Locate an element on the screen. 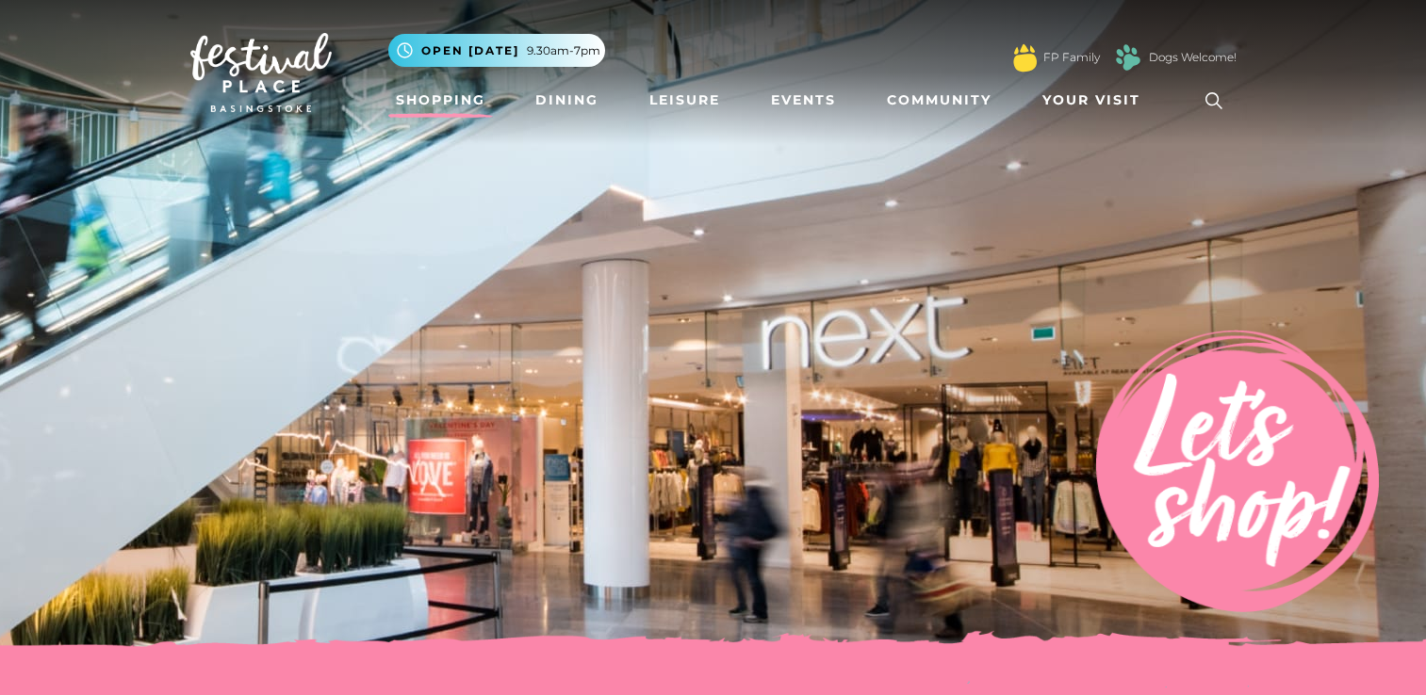  a: Your Visit is located at coordinates (1096, 100).